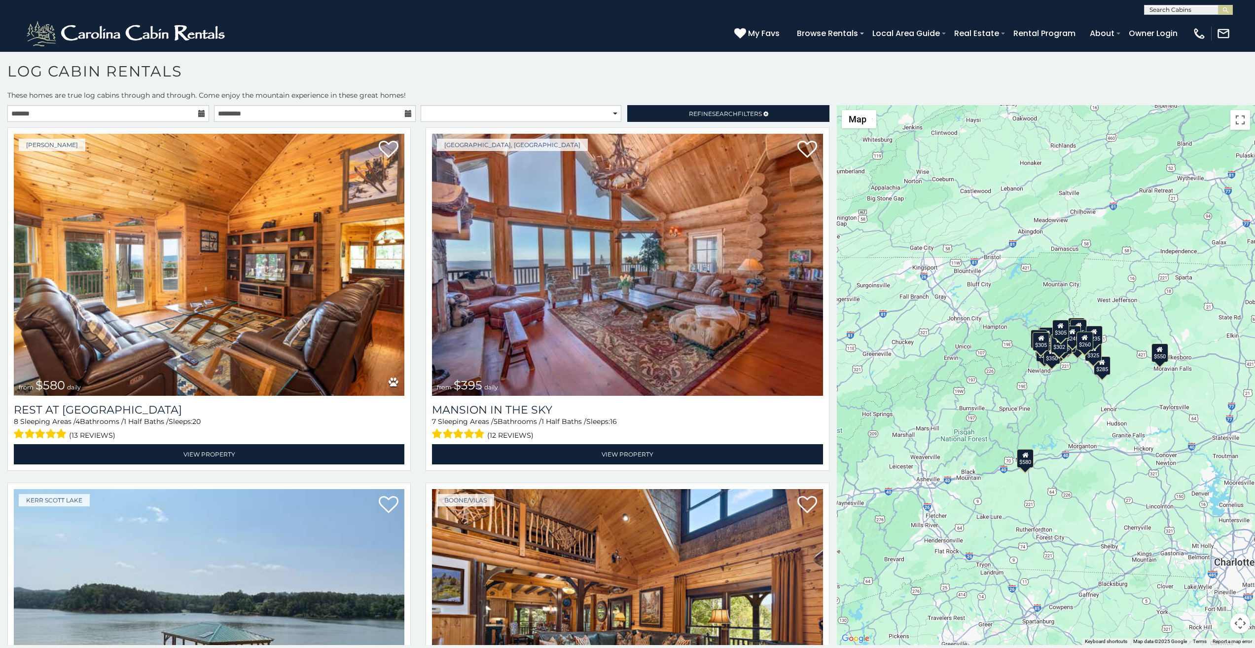  What do you see at coordinates (728, 113) in the screenshot?
I see `a: RefineSearchFilters` at bounding box center [728, 113].